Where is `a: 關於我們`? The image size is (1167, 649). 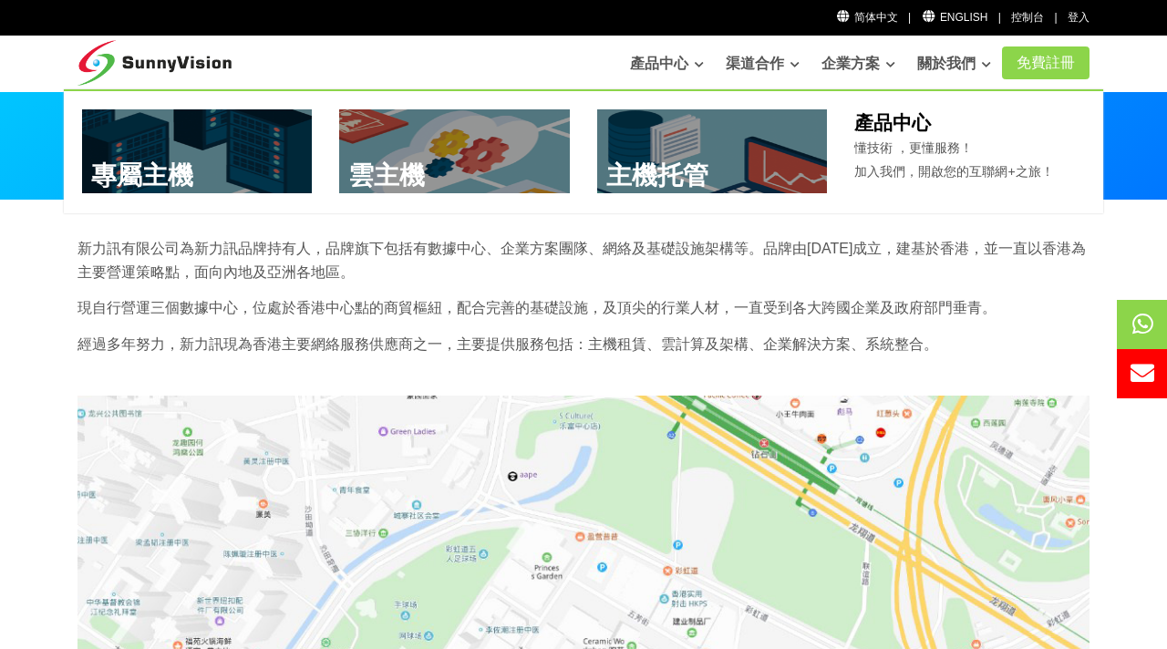 a: 關於我們 is located at coordinates (954, 64).